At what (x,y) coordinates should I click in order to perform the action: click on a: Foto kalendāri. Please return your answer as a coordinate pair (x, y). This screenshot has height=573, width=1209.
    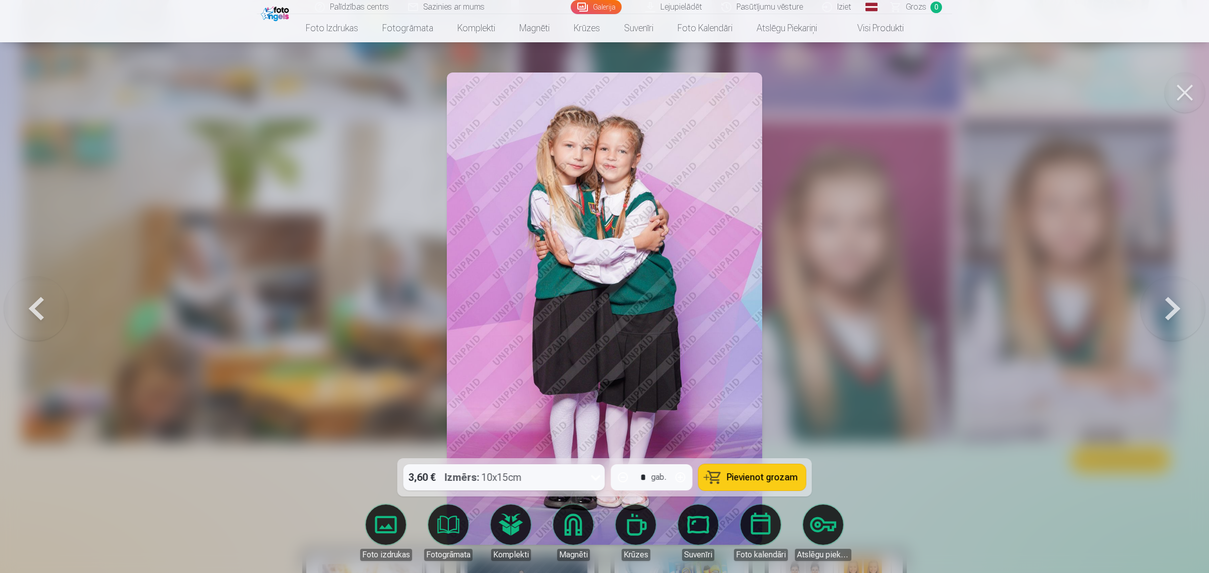
    Looking at the image, I should click on (705, 28).